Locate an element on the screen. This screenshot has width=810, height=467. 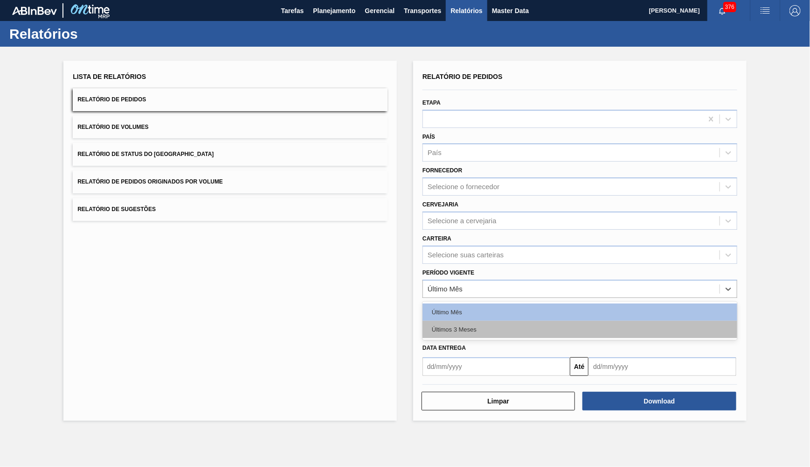
label: Fornecedor is located at coordinates (442, 170).